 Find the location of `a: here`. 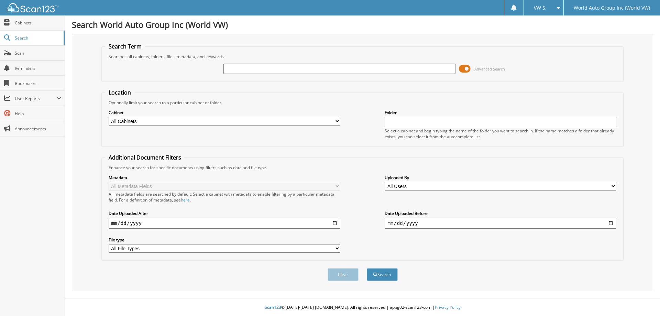

a: here is located at coordinates (185, 200).